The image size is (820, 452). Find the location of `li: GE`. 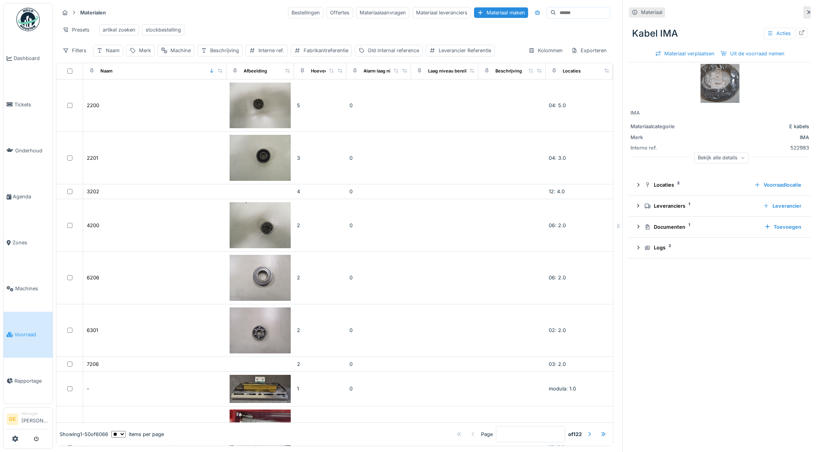

li: GE is located at coordinates (12, 419).